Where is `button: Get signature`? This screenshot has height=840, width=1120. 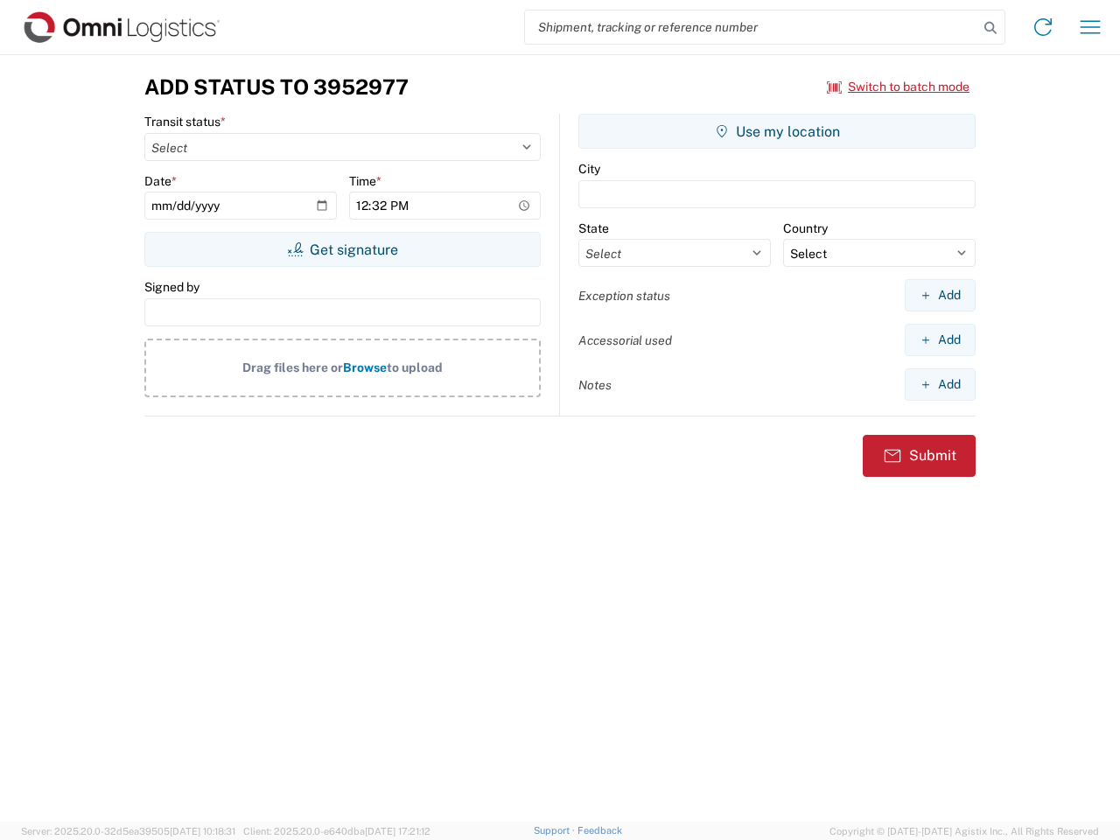 button: Get signature is located at coordinates (342, 249).